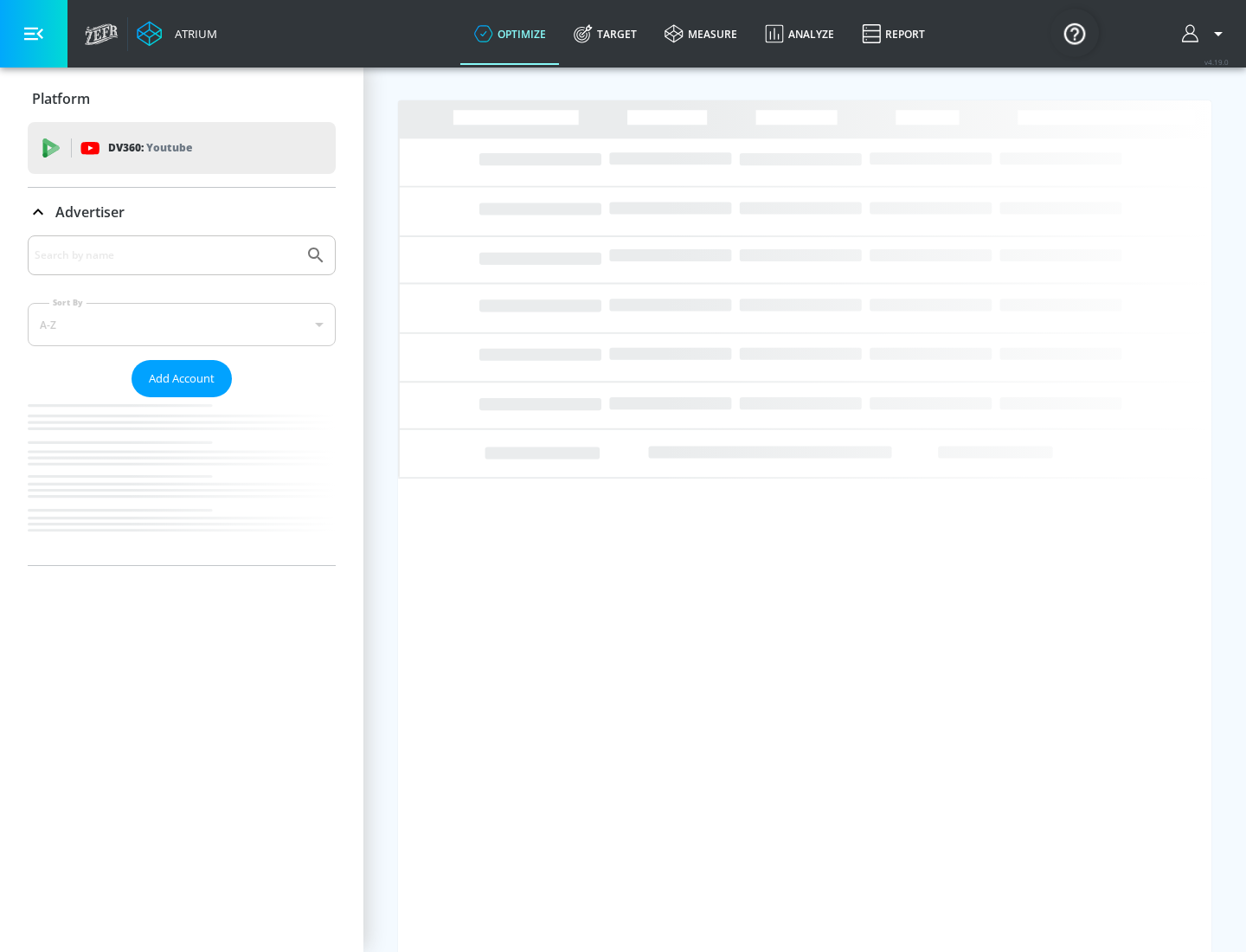  Describe the element at coordinates (182, 378) in the screenshot. I see `button: Add Account` at that location.